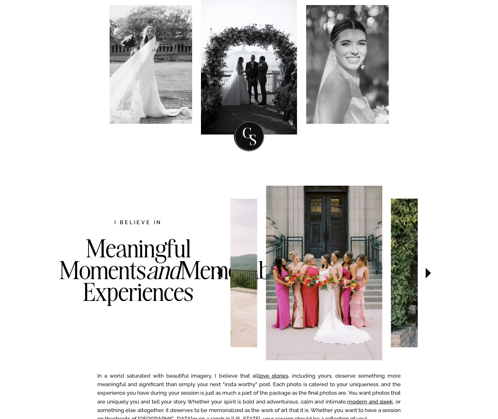  What do you see at coordinates (138, 283) in the screenshot?
I see `h3: Meaningful Moments Memorable Experiences` at bounding box center [138, 283].